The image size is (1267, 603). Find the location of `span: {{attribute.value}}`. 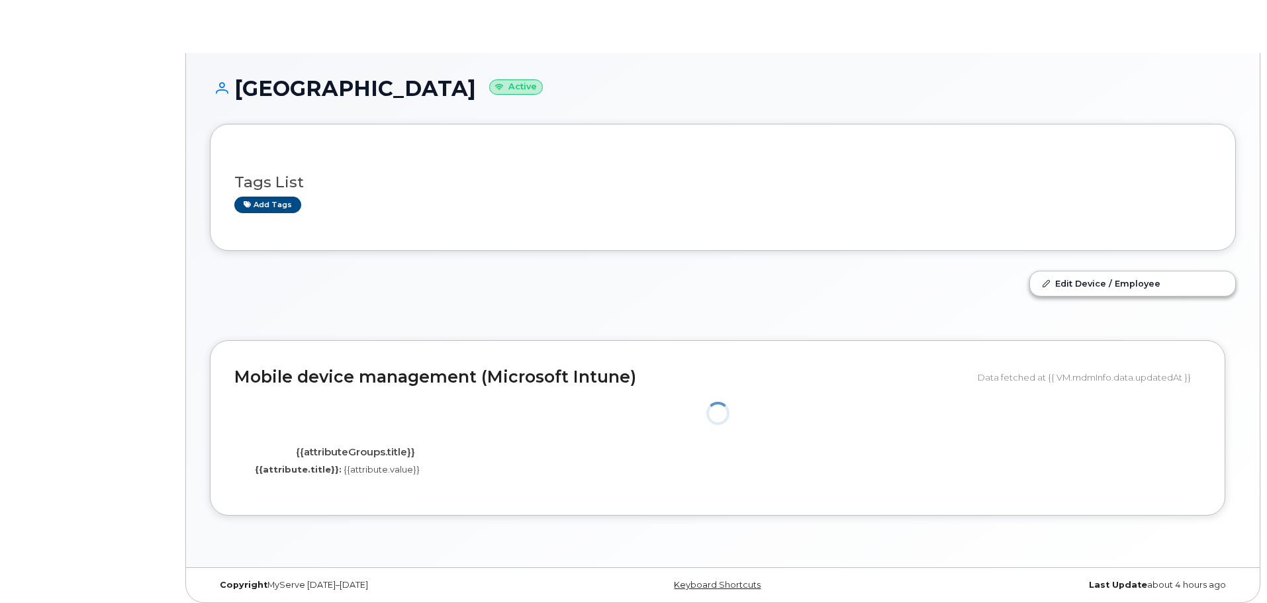

span: {{attribute.value}} is located at coordinates (381, 469).